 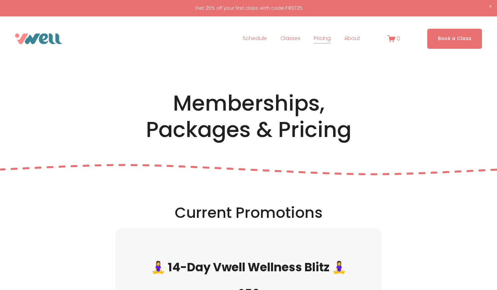 I want to click on h1: Memberships, Packages & Pricing, so click(x=249, y=117).